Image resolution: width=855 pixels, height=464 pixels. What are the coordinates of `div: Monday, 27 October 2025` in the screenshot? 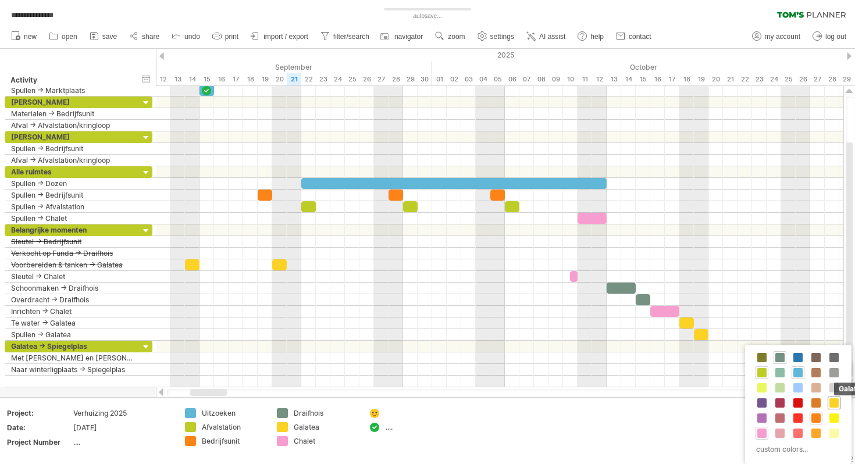 It's located at (817, 79).